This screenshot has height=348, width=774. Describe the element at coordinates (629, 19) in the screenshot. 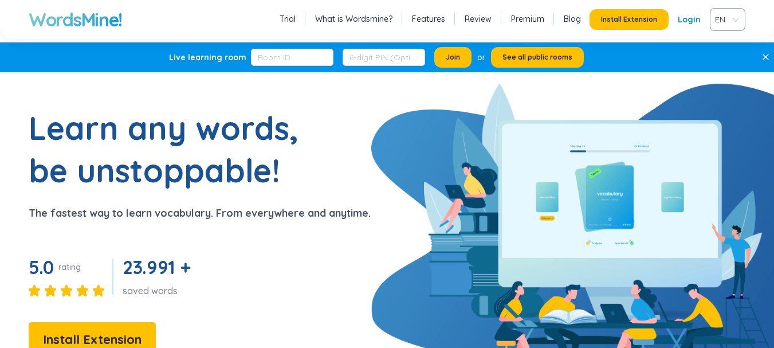

I see `span: Install Extension` at that location.